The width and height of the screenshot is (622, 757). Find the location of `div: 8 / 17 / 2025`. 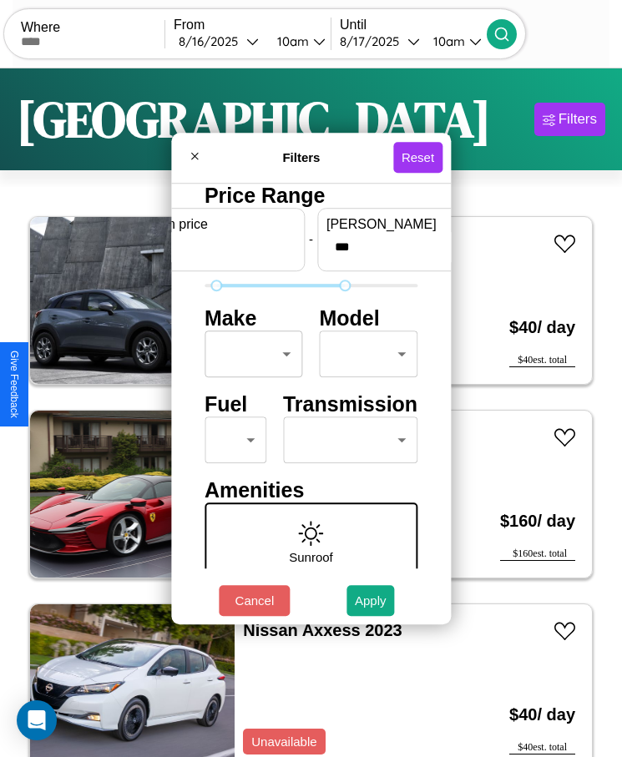

div: 8 / 17 / 2025 is located at coordinates (373, 41).